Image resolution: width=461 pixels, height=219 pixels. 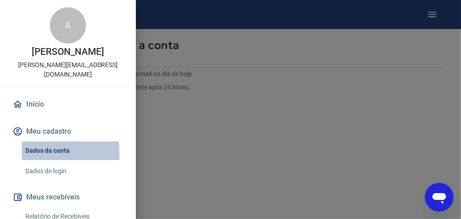 What do you see at coordinates (68, 197) in the screenshot?
I see `button: Meus recebíveis` at bounding box center [68, 197].